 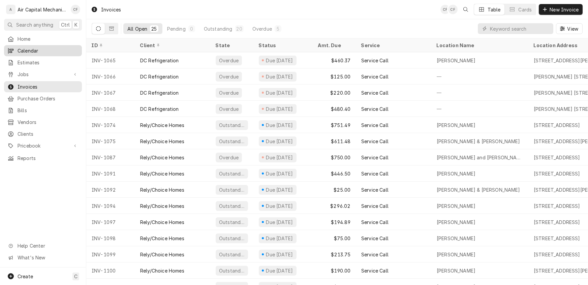 What do you see at coordinates (110, 190) in the screenshot?
I see `div: INV-1092` at bounding box center [110, 190].